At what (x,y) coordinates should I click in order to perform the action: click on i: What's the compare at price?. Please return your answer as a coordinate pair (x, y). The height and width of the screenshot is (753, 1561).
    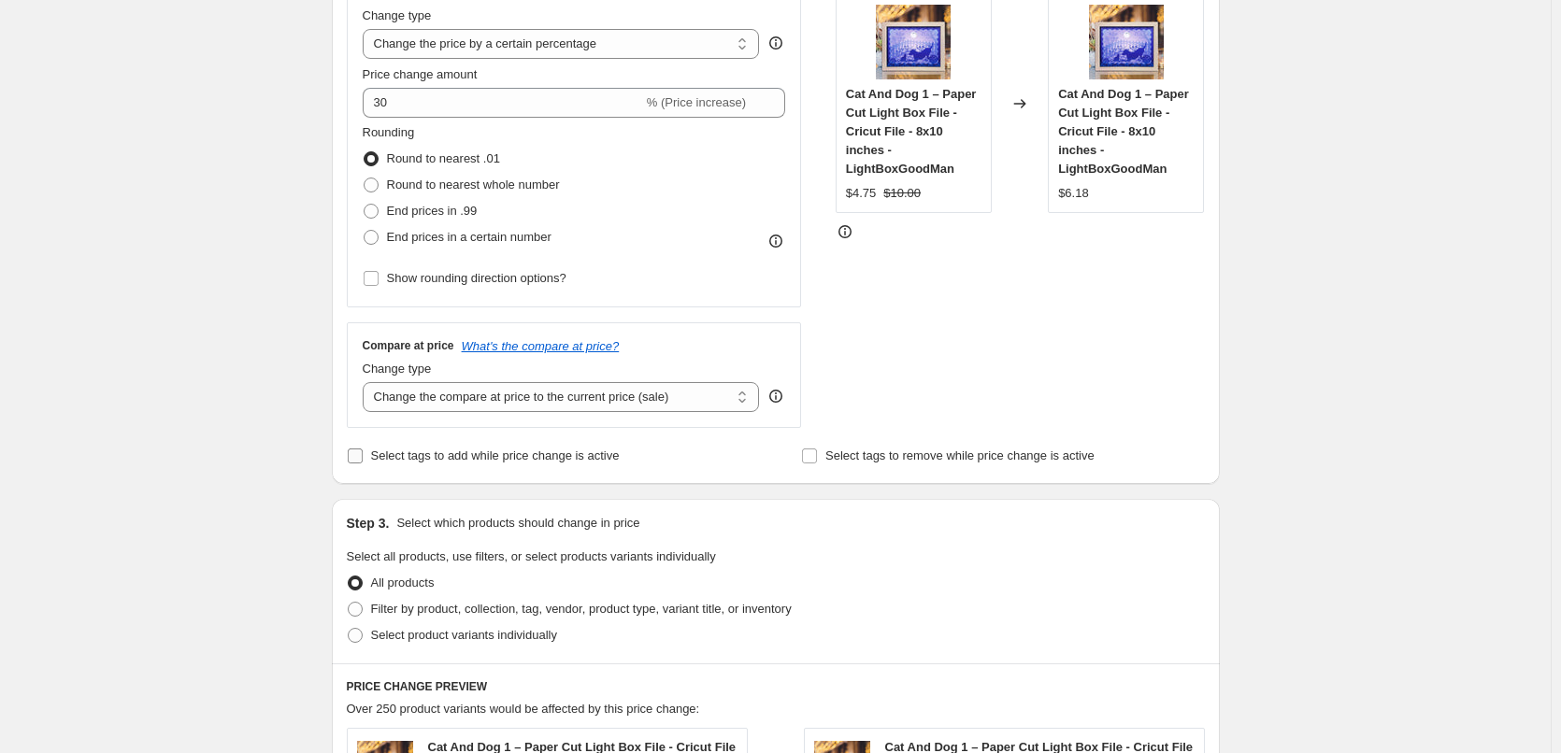
    Looking at the image, I should click on (540, 346).